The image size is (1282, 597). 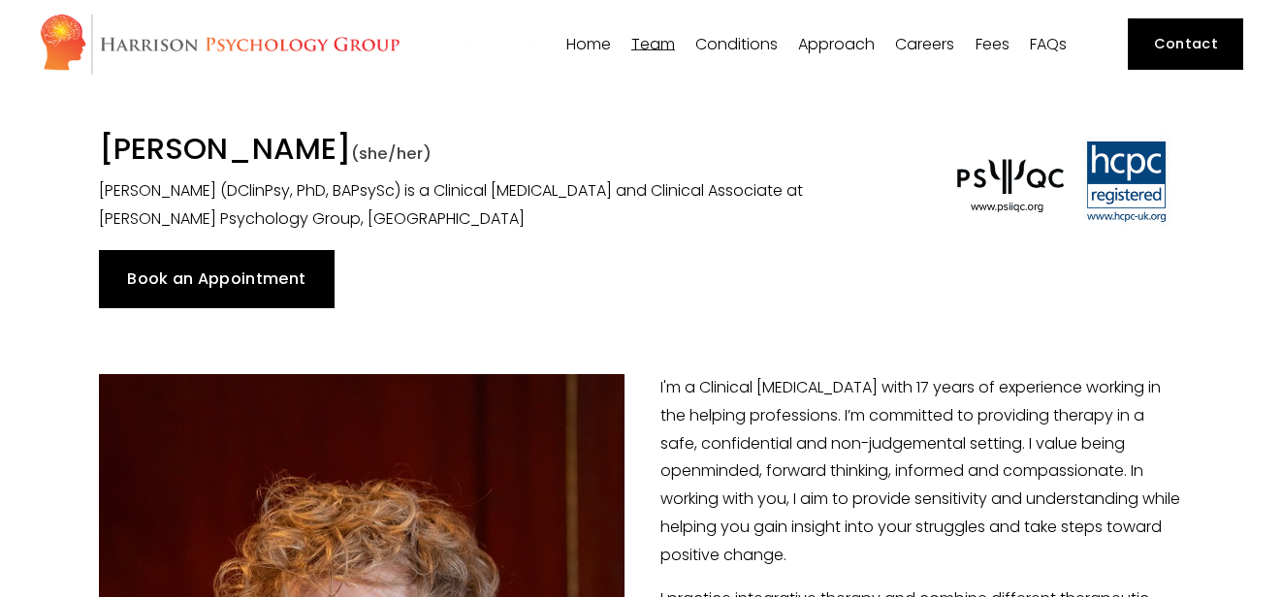 I want to click on span: Conditions, so click(x=736, y=45).